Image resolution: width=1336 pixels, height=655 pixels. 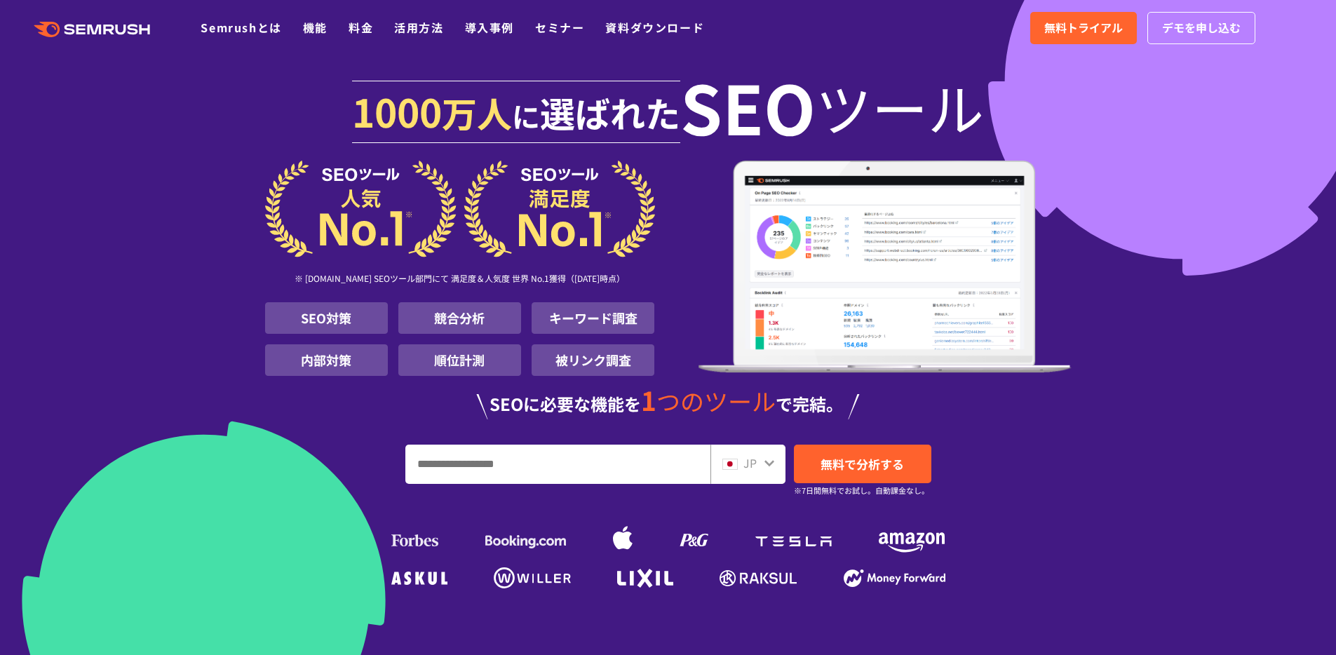 What do you see at coordinates (315, 27) in the screenshot?
I see `a: 機能` at bounding box center [315, 27].